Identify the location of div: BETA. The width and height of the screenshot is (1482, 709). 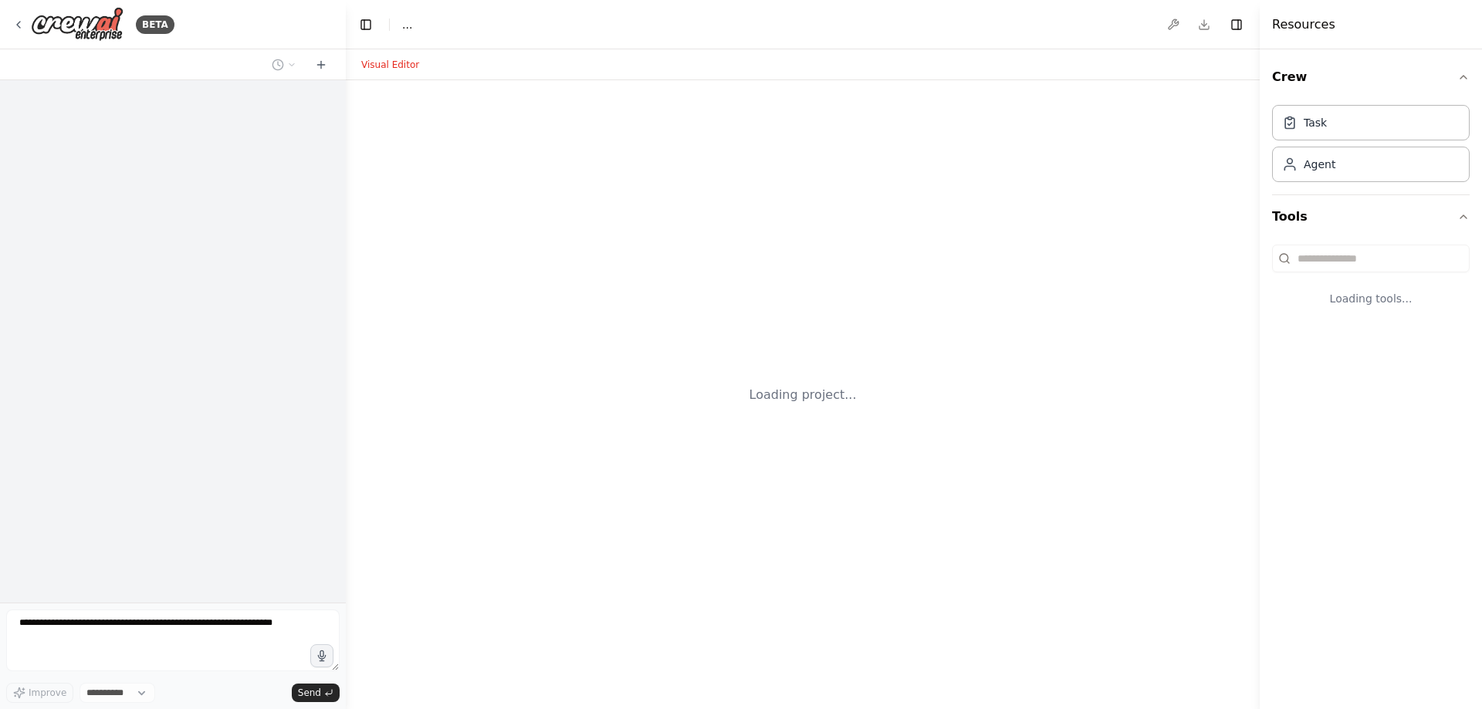
(155, 25).